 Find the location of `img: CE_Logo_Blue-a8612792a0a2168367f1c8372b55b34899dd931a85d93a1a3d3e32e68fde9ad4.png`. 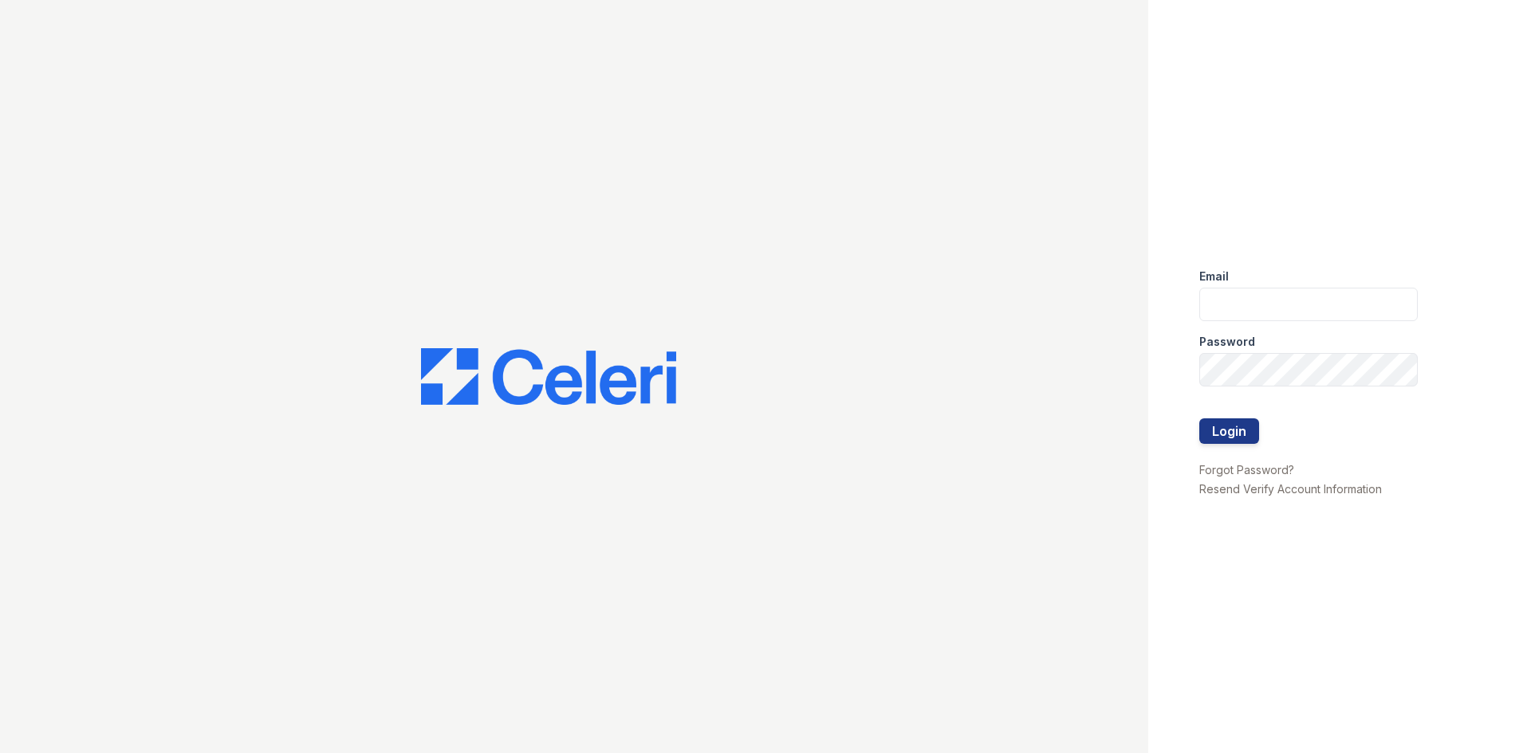

img: CE_Logo_Blue-a8612792a0a2168367f1c8372b55b34899dd931a85d93a1a3d3e32e68fde9ad4.png is located at coordinates (549, 377).